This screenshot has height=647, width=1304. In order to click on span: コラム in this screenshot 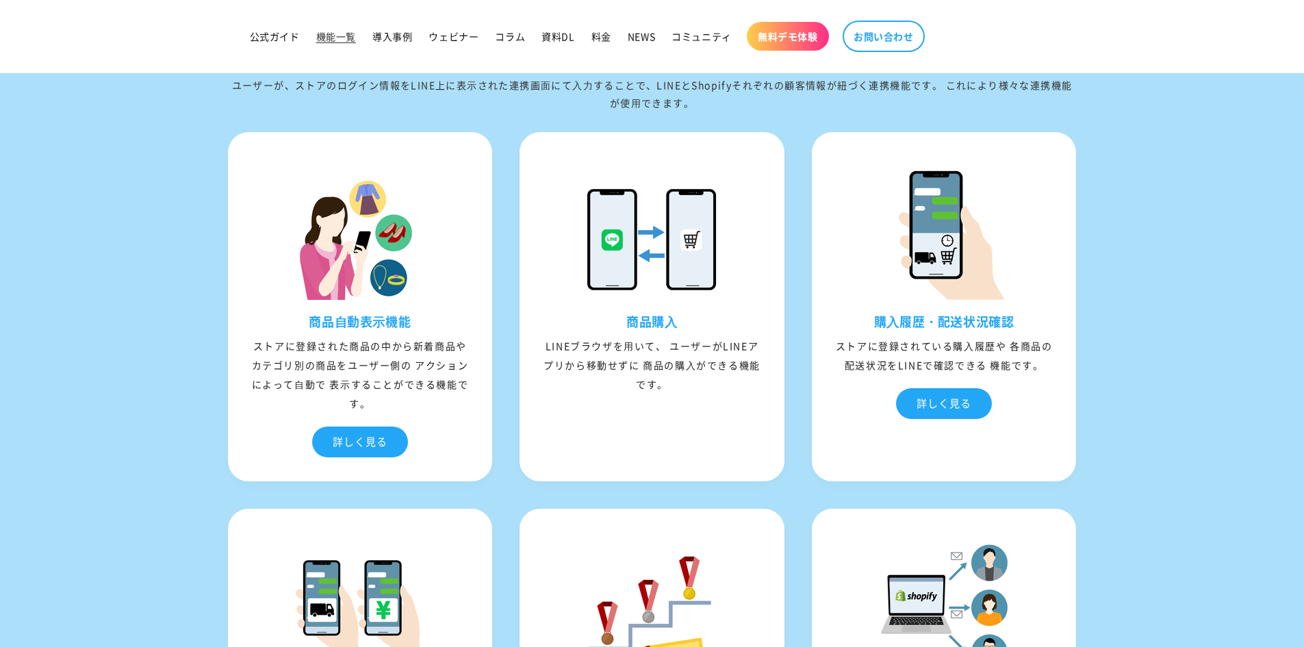, I will do `click(510, 36)`.